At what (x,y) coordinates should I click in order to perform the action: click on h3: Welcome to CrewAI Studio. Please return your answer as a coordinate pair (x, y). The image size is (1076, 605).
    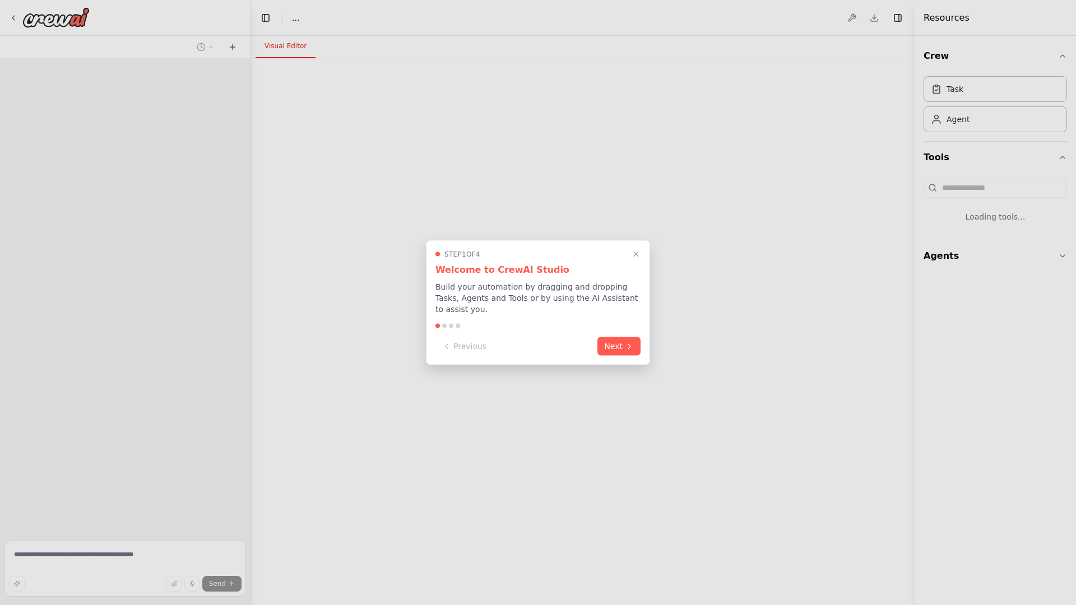
    Looking at the image, I should click on (538, 270).